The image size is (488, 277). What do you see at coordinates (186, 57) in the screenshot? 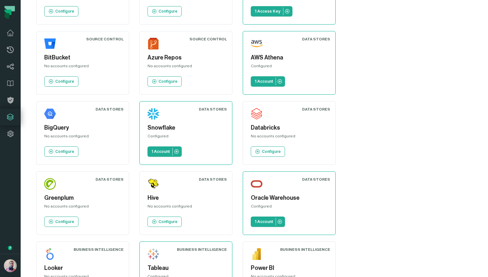
I see `h5: Azure Repos` at bounding box center [186, 57].